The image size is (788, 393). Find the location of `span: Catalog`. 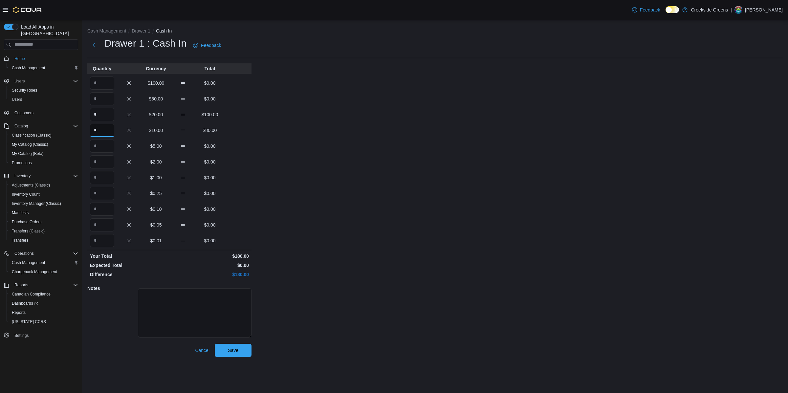

span: Catalog is located at coordinates (45, 126).